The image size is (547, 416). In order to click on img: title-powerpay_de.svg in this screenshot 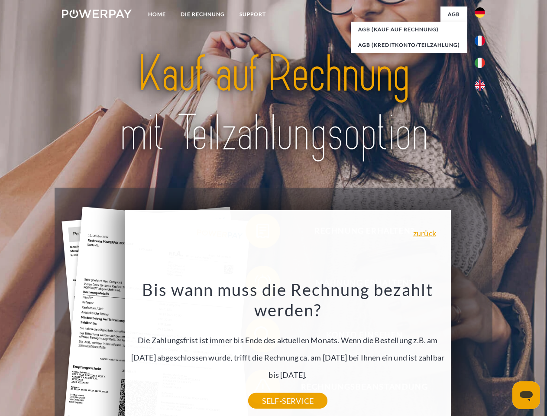, I will do `click(273, 104)`.